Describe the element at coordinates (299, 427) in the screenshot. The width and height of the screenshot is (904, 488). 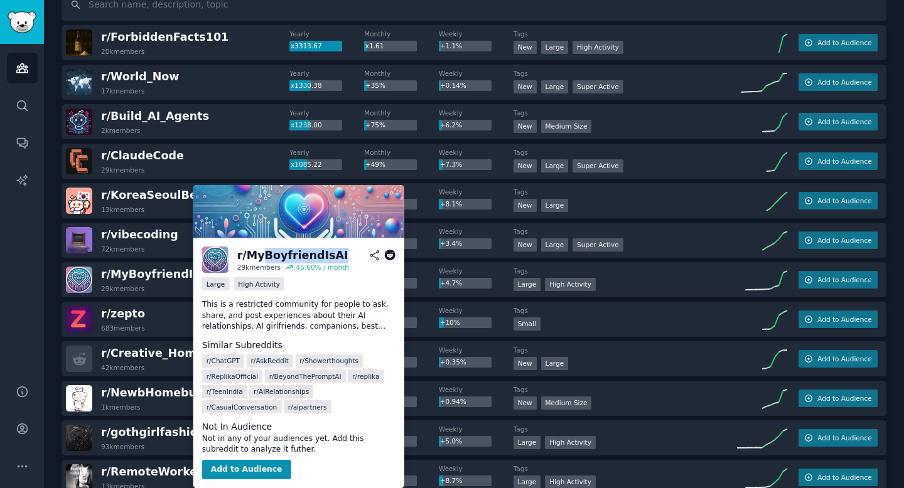
I see `dt: Not In Audience` at that location.